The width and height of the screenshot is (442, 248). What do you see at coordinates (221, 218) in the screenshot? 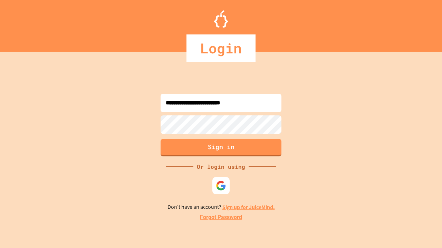
I see `a: Forgot Password` at bounding box center [221, 218].